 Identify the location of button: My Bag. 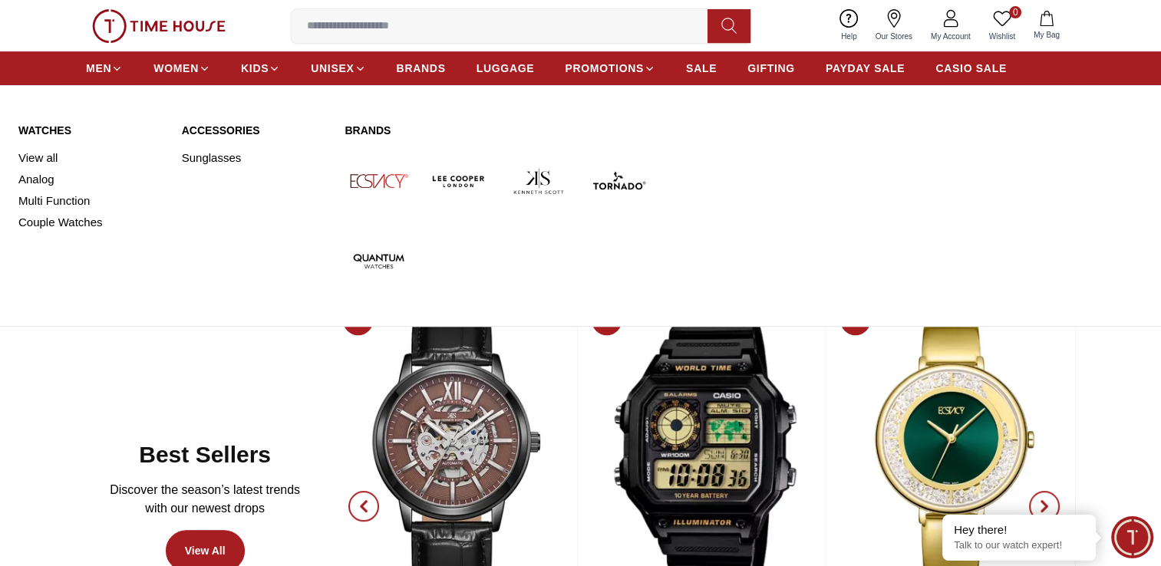
(1047, 25).